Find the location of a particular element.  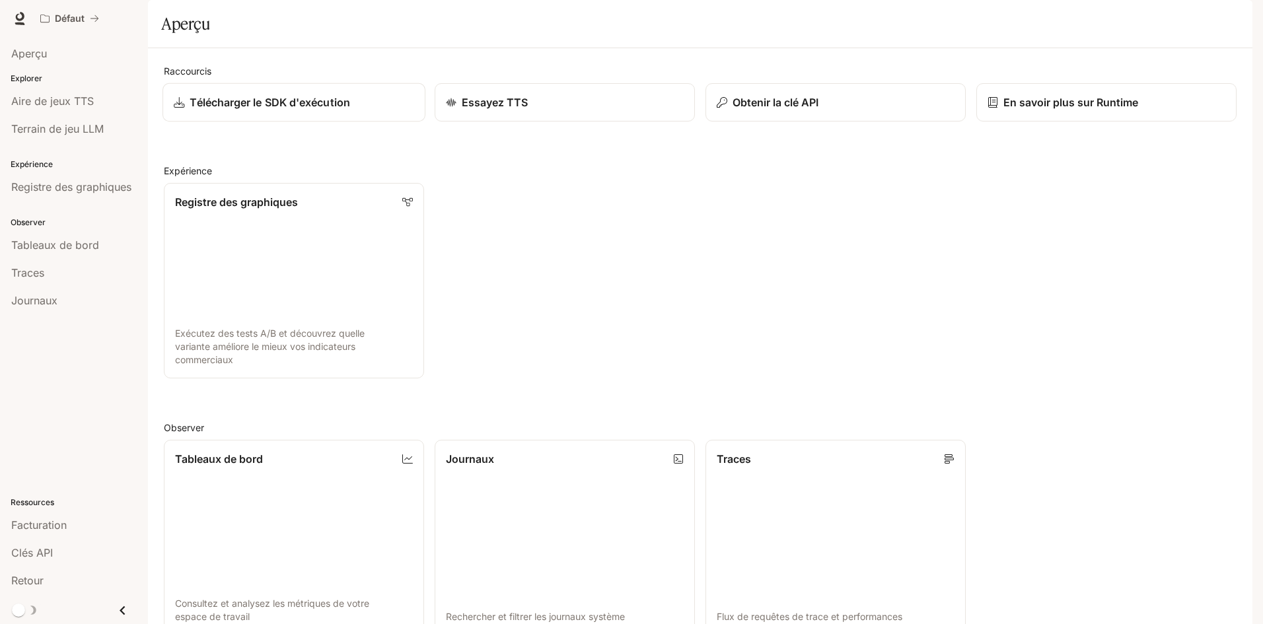

font: Flux de requêtes de trace et performances is located at coordinates (809, 616).